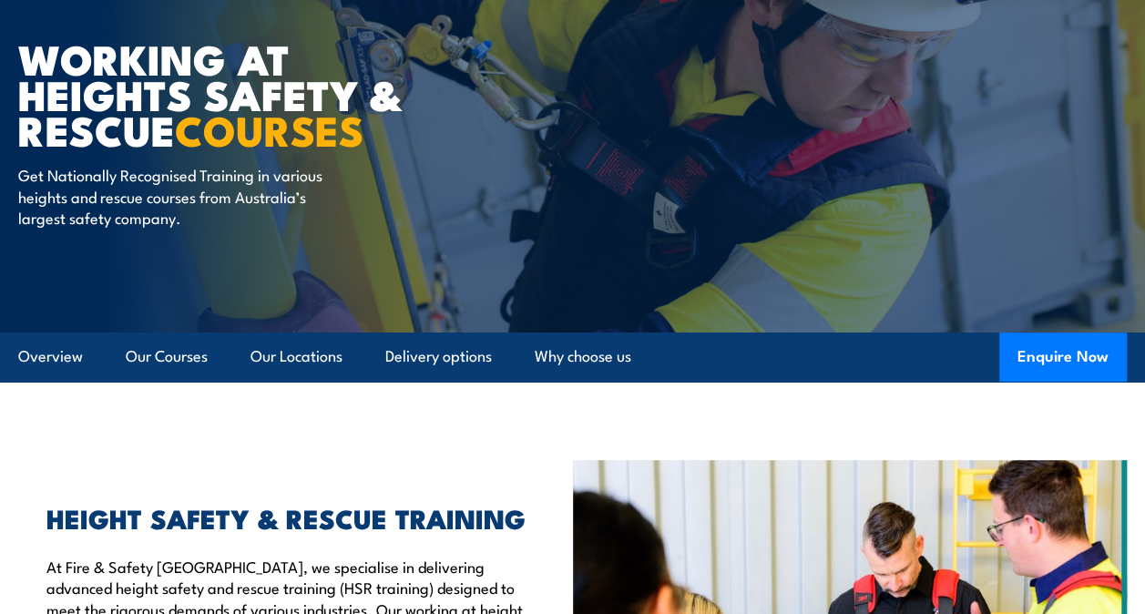  What do you see at coordinates (438, 356) in the screenshot?
I see `a: Delivery options` at bounding box center [438, 356].